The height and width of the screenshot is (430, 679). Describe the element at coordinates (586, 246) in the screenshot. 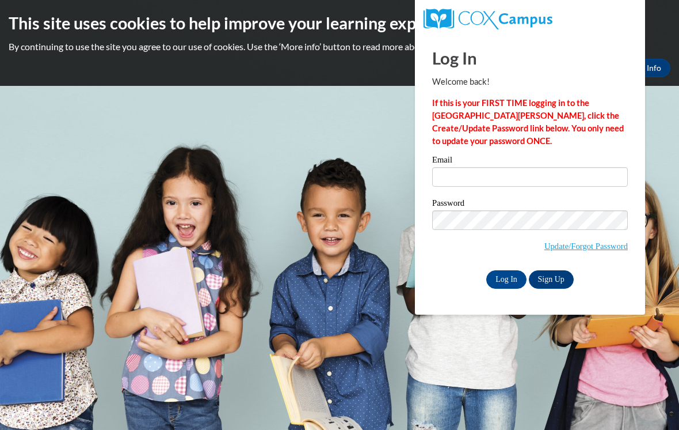

I see `a: Update/Forgot Password` at that location.